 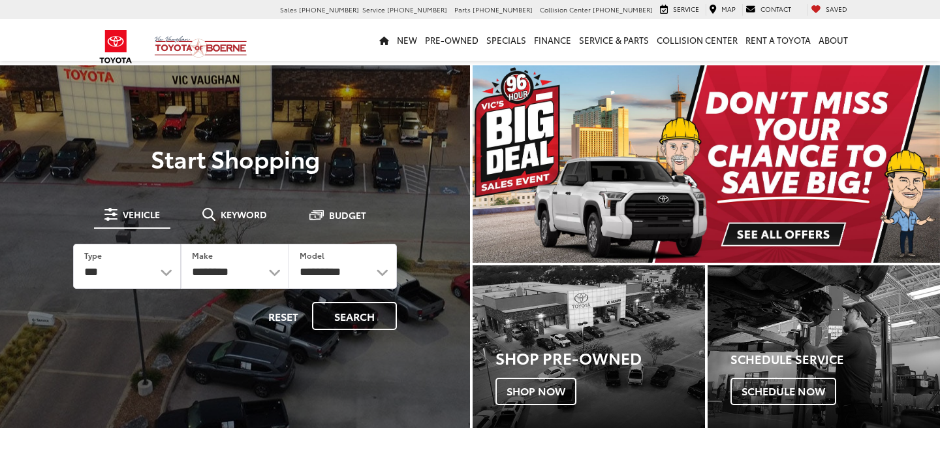 What do you see at coordinates (600, 357) in the screenshot?
I see `h3: Shop Pre-Owned` at bounding box center [600, 357].